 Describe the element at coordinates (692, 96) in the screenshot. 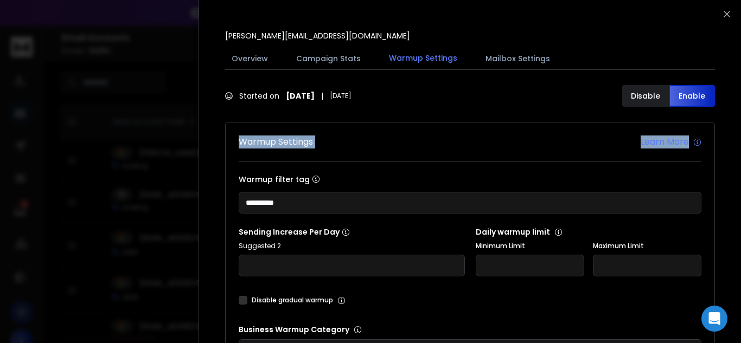

I see `button: Enable` at that location.